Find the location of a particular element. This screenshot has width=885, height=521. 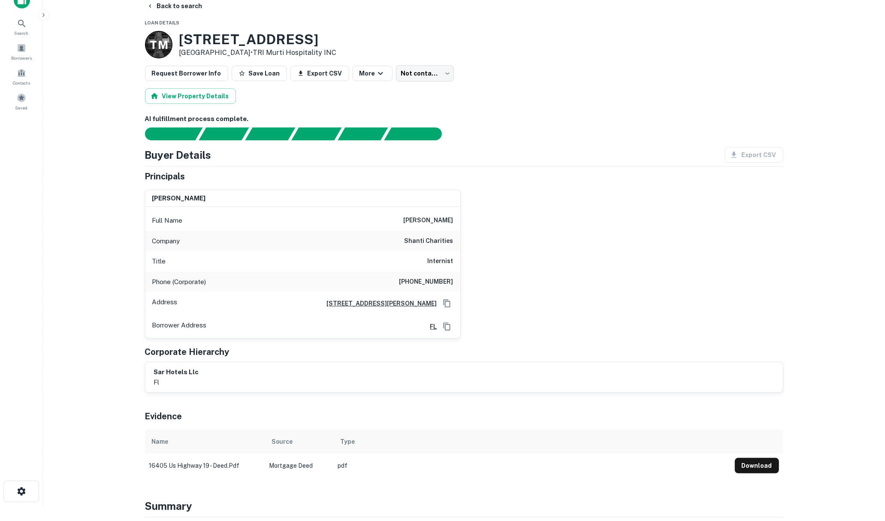

h6: sar hotels llc is located at coordinates (176, 372).